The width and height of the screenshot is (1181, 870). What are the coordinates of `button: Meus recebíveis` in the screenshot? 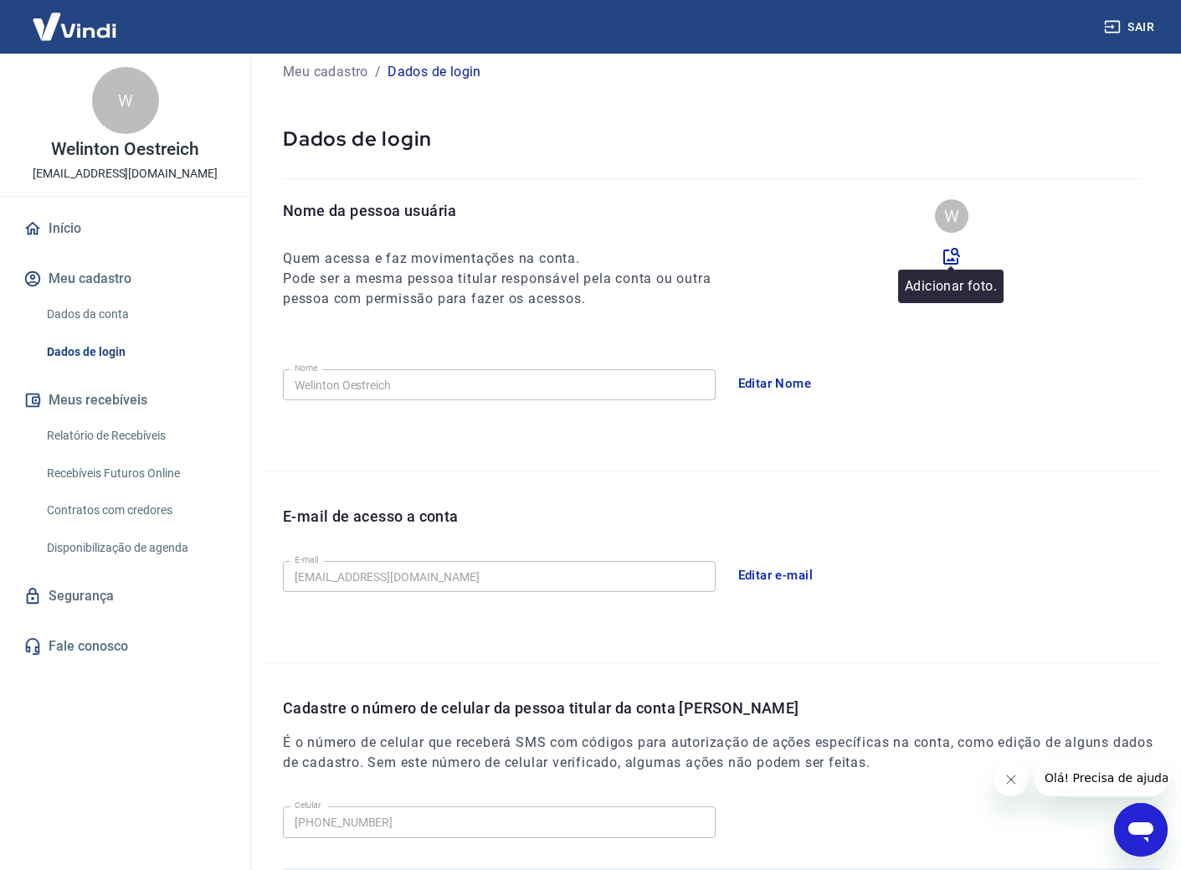 It's located at (125, 400).